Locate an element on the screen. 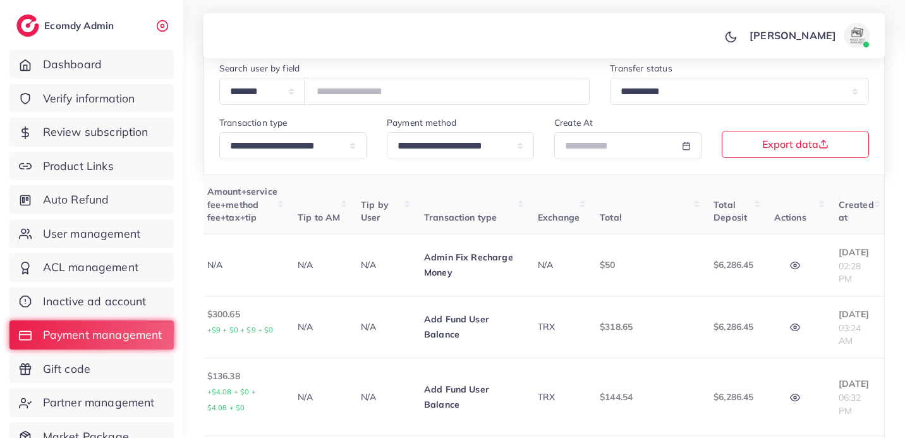  label: Payment method is located at coordinates (422, 123).